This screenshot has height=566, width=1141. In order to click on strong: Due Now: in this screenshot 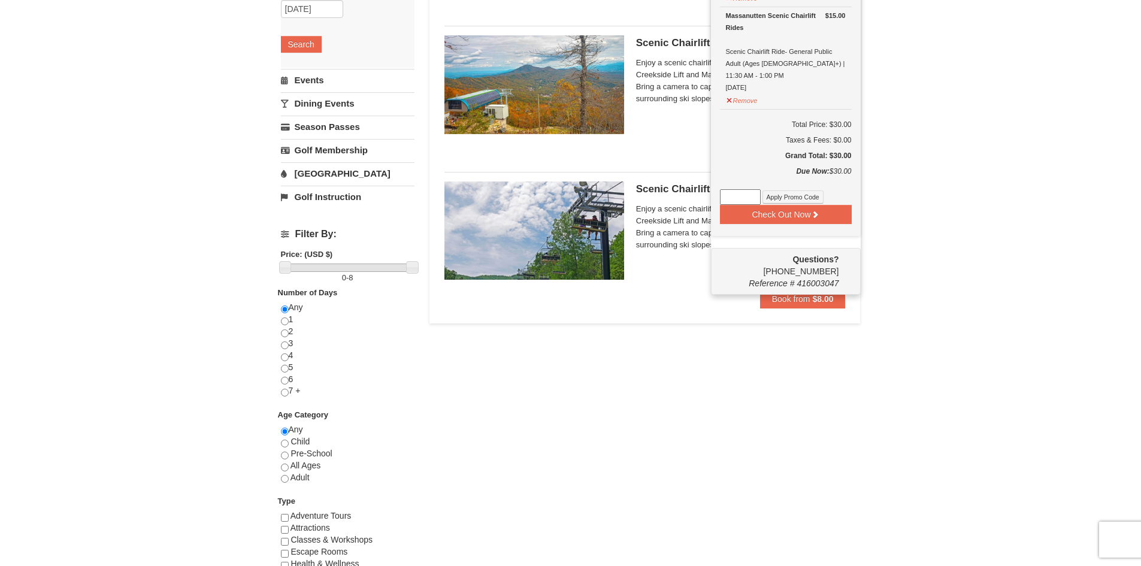, I will do `click(812, 171)`.